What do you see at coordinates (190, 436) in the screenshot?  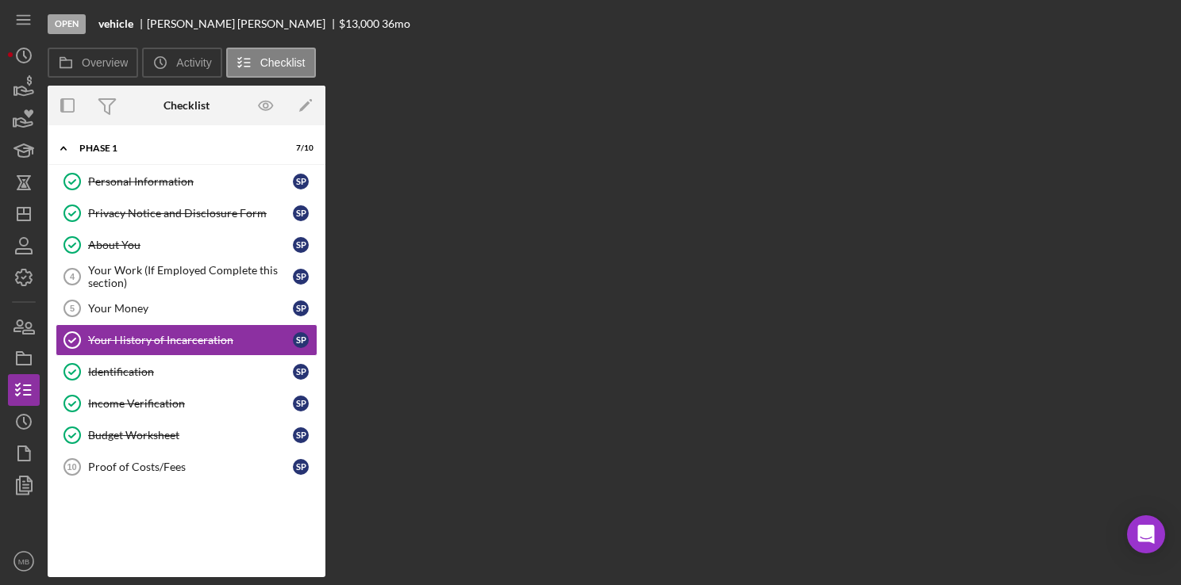 I see `div: Budget Worksheet` at bounding box center [190, 436].